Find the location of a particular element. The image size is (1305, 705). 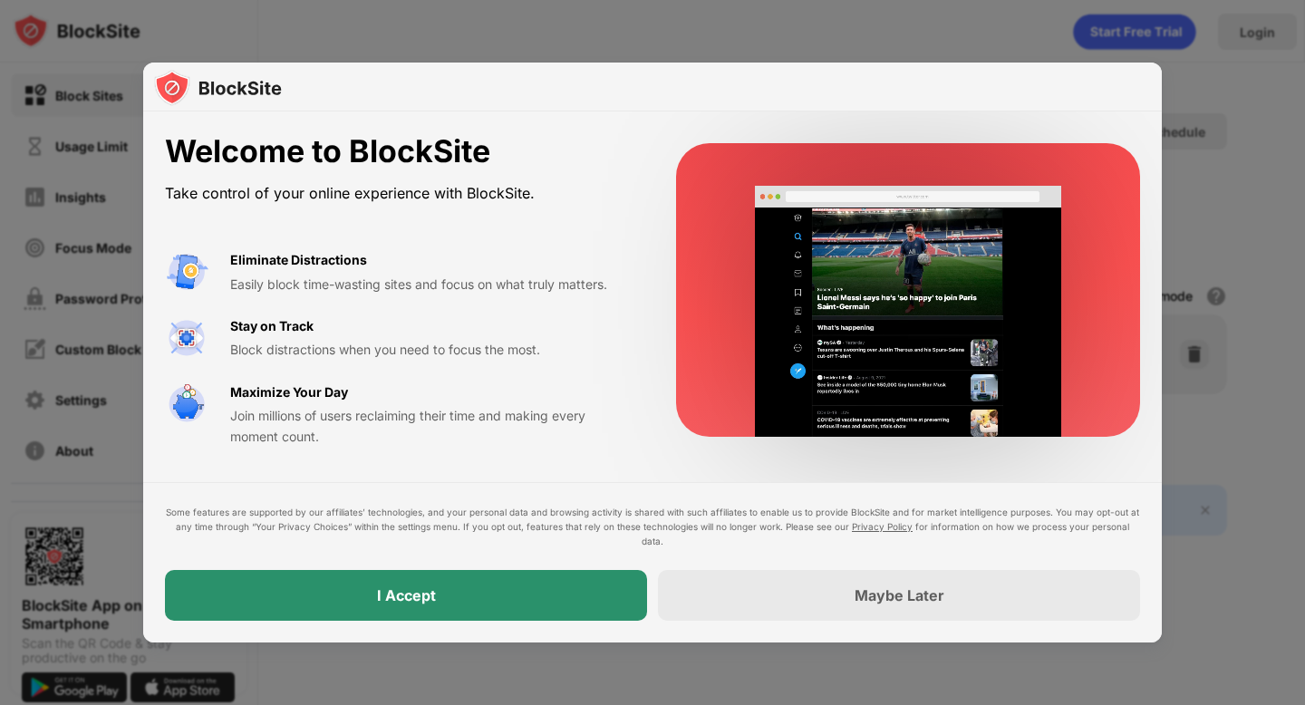

div: Join millions of users reclaiming their time and making every moment count. is located at coordinates (431, 426).